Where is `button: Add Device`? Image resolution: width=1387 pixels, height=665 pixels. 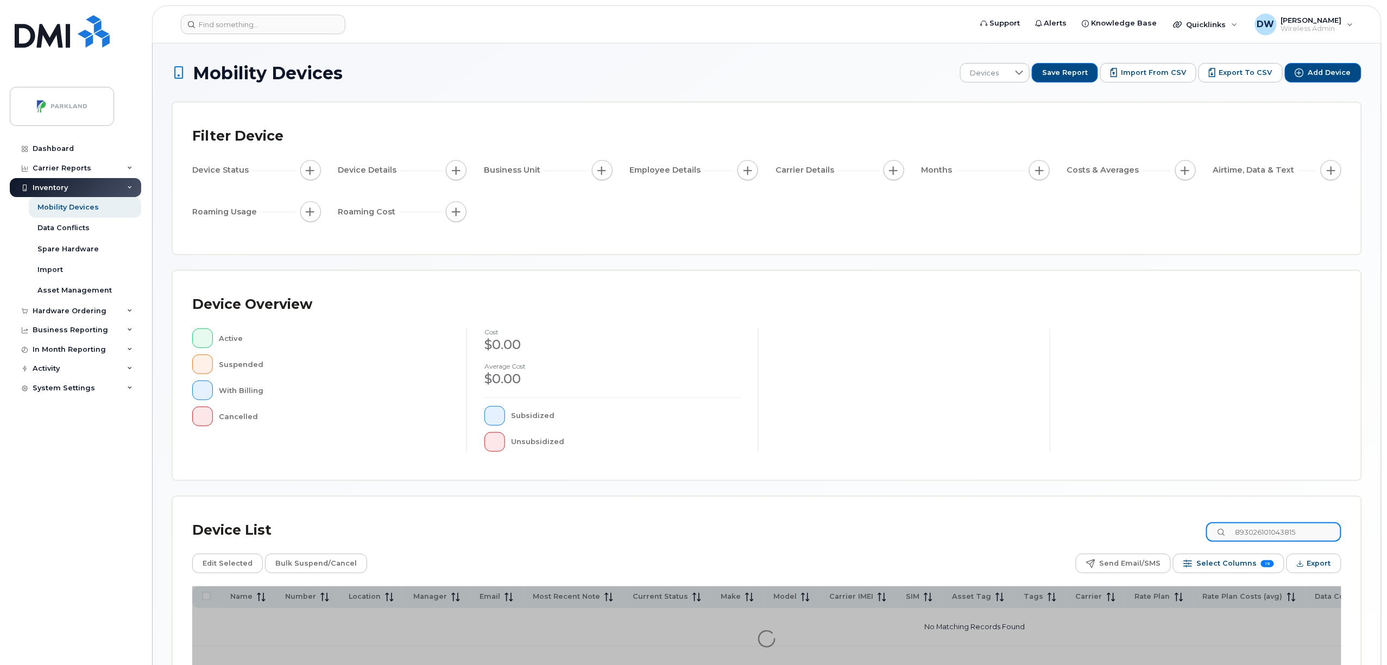 button: Add Device is located at coordinates (1323, 73).